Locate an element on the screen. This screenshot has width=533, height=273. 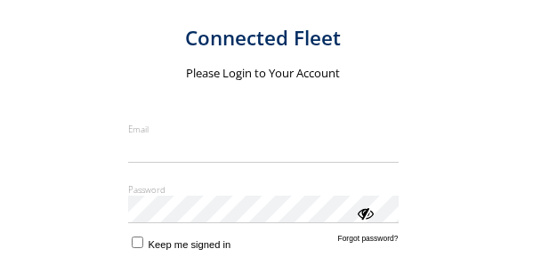
div: ViewPassword is located at coordinates (365, 213).